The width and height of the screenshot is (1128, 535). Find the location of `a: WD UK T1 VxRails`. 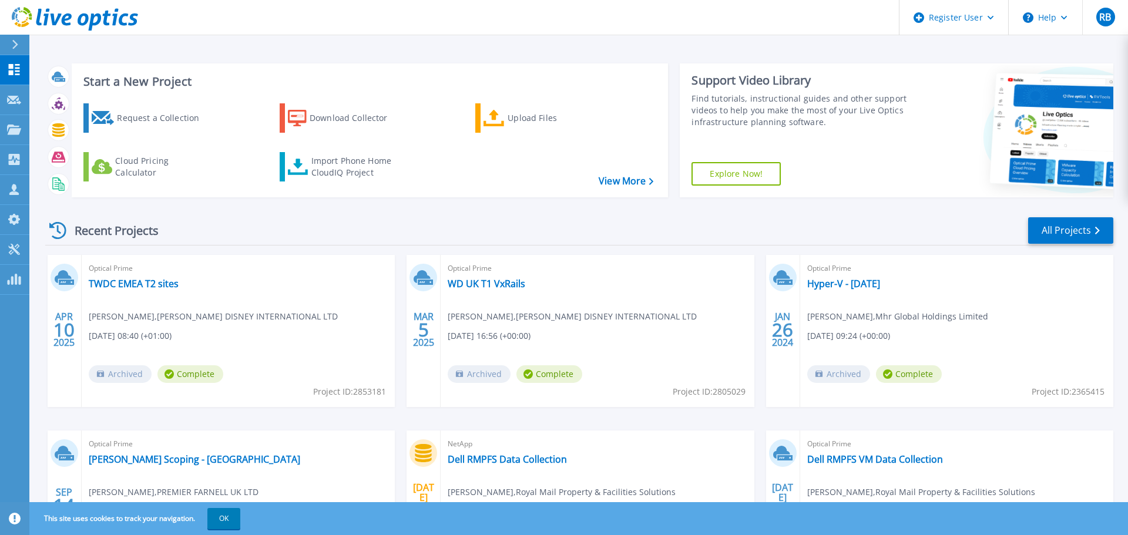

a: WD UK T1 VxRails is located at coordinates (487, 284).